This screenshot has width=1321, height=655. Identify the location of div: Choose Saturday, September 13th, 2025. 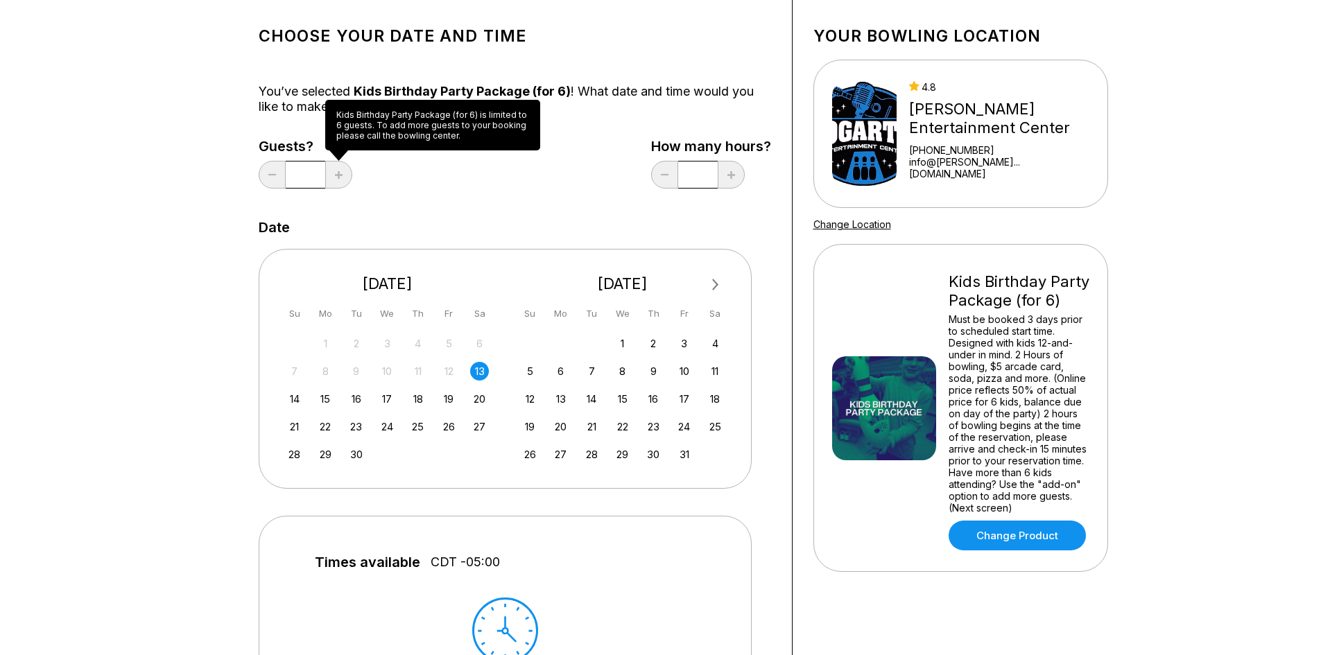
(479, 371).